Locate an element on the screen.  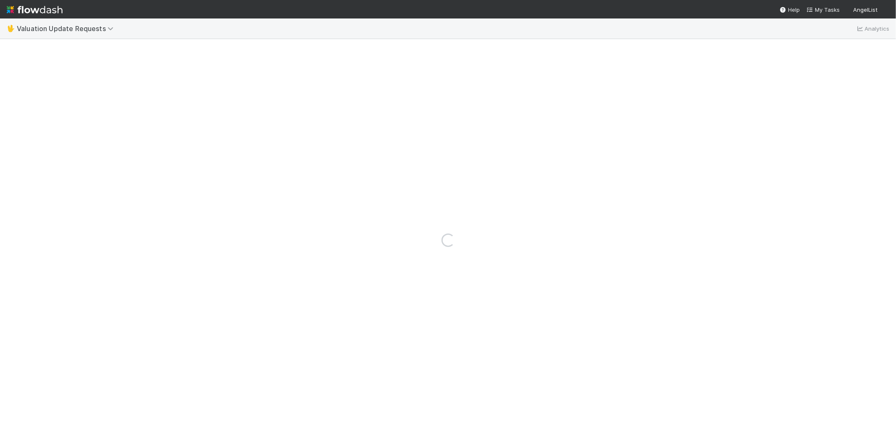
img: avatar_1a1d5361-16dd-4910-a949-020dcd9f55a3.png is located at coordinates (885, 10).